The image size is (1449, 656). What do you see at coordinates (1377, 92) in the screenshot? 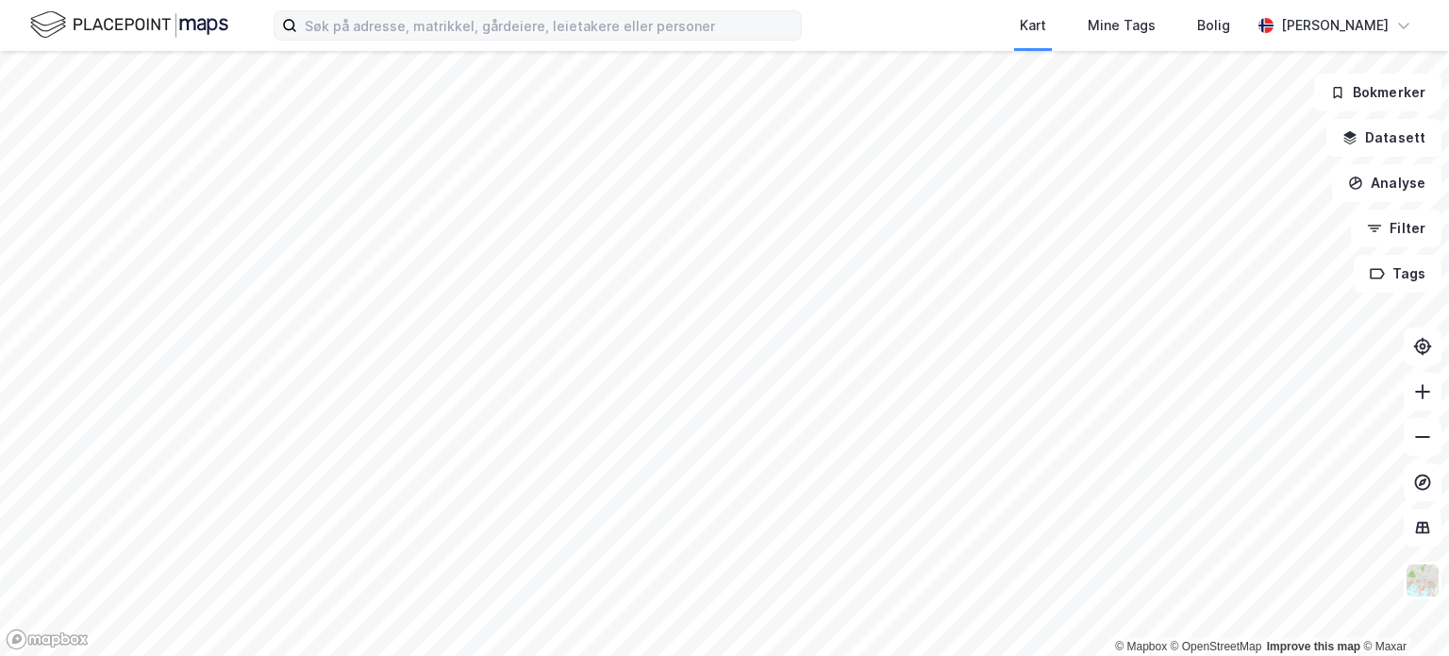
I see `button: Bokmerker` at bounding box center [1377, 92].